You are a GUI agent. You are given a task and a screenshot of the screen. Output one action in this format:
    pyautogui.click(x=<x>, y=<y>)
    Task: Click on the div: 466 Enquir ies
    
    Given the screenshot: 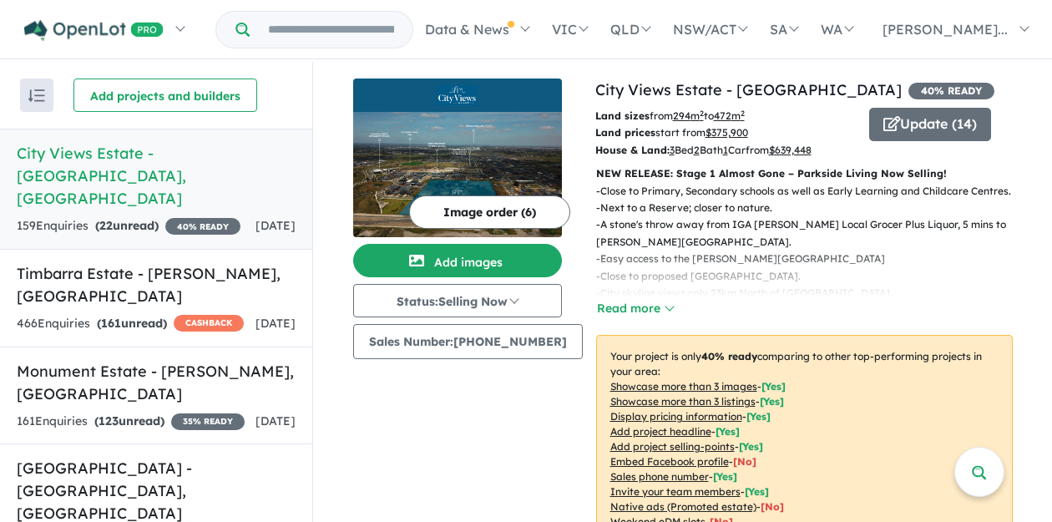 What is the action you would take?
    pyautogui.click(x=130, y=324)
    